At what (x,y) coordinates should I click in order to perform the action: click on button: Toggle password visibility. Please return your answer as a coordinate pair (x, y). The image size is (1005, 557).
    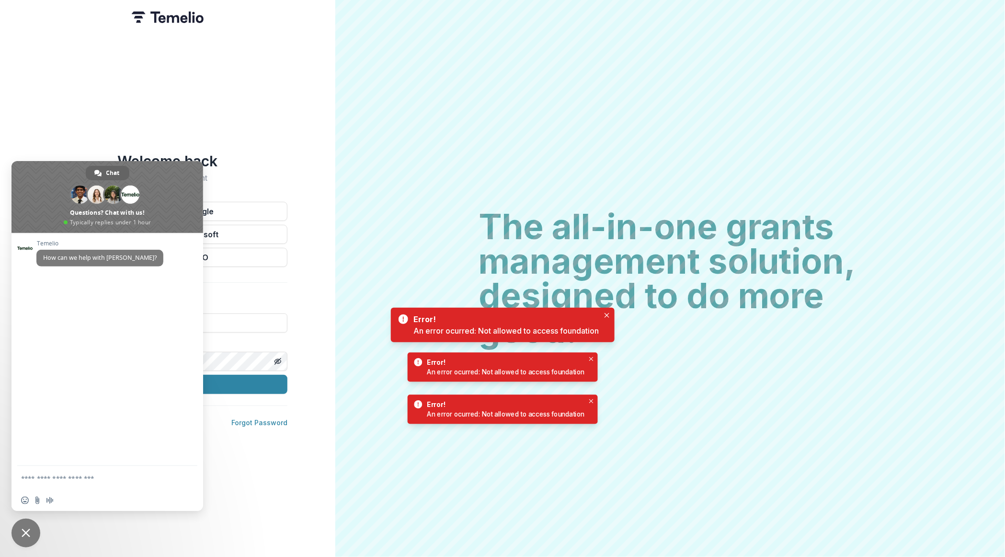
    Looking at the image, I should click on (278, 361).